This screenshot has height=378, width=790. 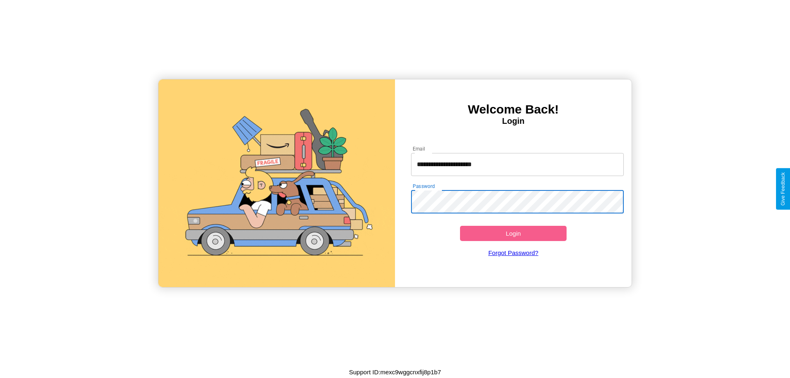 What do you see at coordinates (513, 121) in the screenshot?
I see `h4: Login` at bounding box center [513, 121].